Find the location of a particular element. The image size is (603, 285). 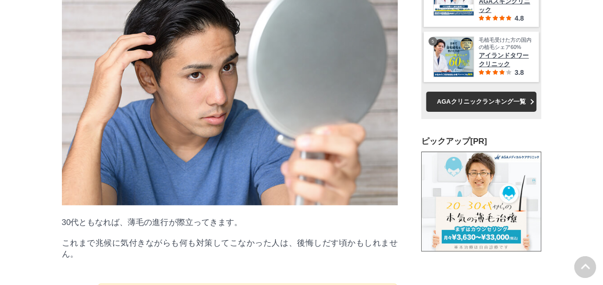

a: AGAクリニックランキング一覧 is located at coordinates (481, 101).